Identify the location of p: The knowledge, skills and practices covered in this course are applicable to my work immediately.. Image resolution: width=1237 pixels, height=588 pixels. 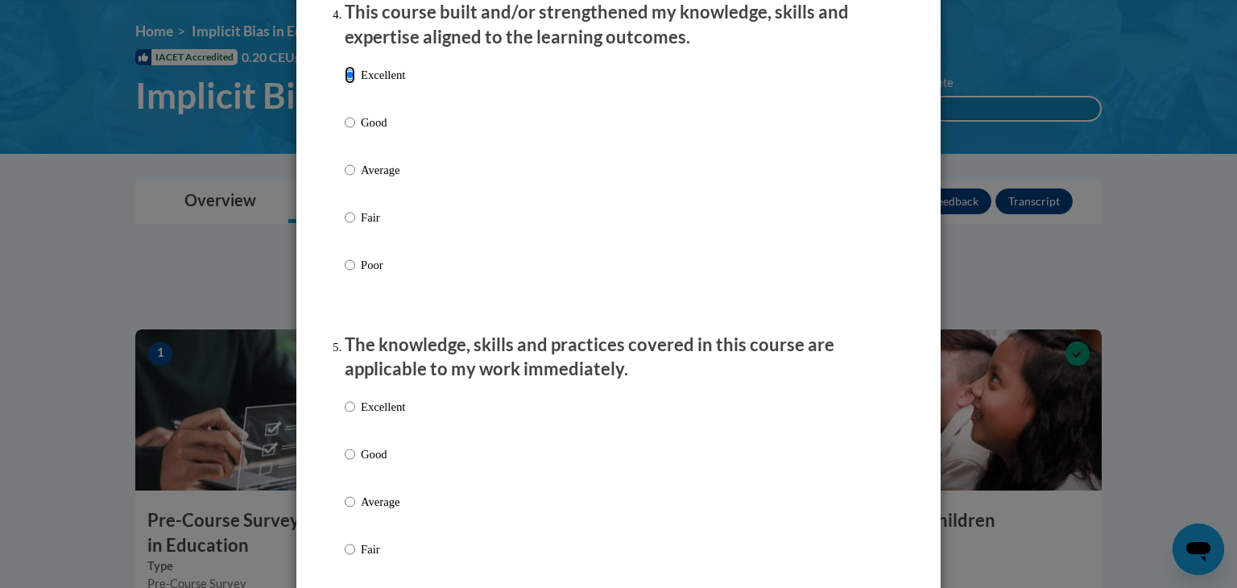
(618, 357).